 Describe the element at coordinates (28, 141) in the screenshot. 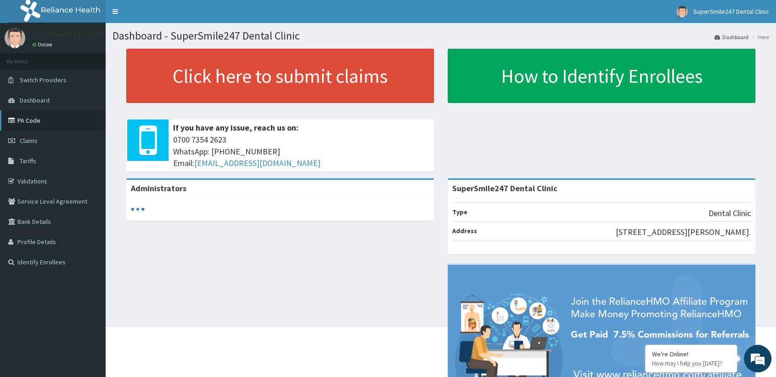

I see `span: Claims` at that location.